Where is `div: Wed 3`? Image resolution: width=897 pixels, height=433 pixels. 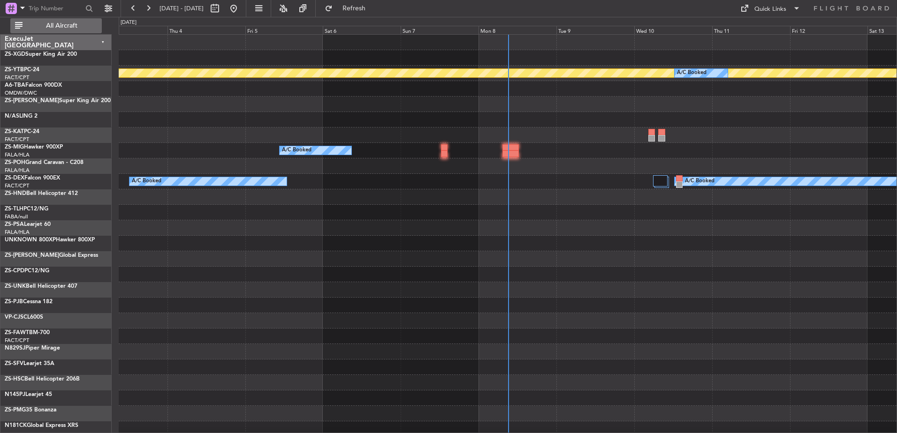 div: Wed 3 is located at coordinates (129, 30).